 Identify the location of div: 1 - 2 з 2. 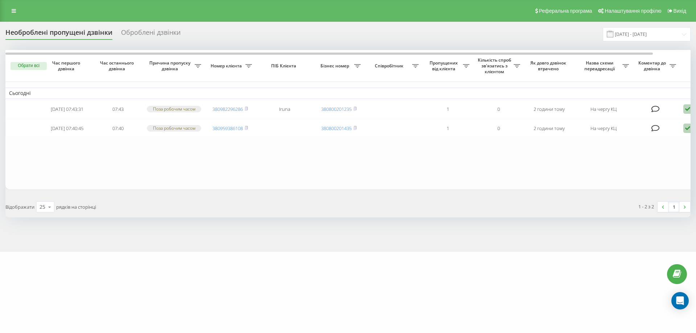
(646, 207).